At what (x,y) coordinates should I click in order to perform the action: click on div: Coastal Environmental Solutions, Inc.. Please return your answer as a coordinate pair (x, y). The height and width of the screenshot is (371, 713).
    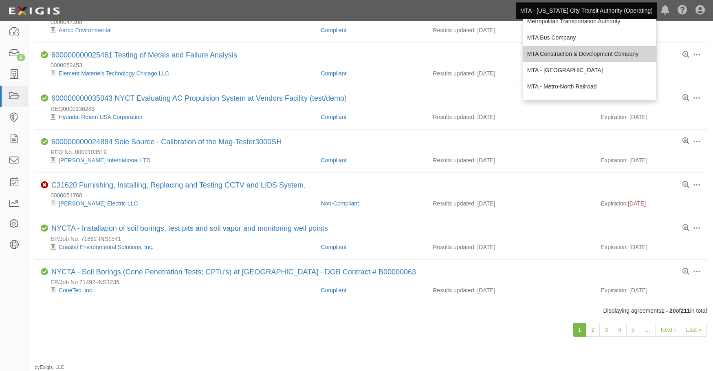
    Looking at the image, I should click on (178, 247).